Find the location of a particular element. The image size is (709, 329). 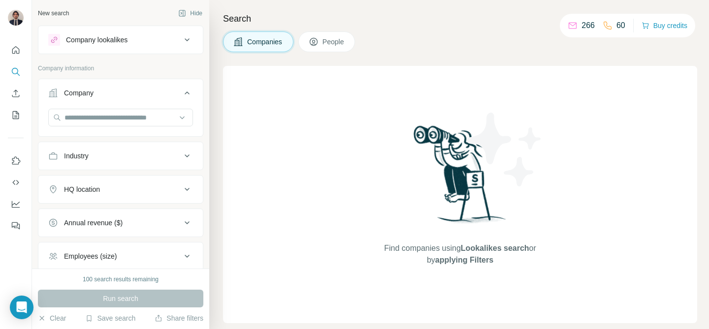

div: Annual revenue ($) is located at coordinates (93, 223).